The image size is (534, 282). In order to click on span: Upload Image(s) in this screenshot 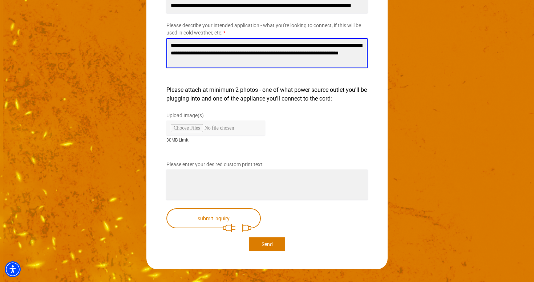, I will do `click(185, 116)`.